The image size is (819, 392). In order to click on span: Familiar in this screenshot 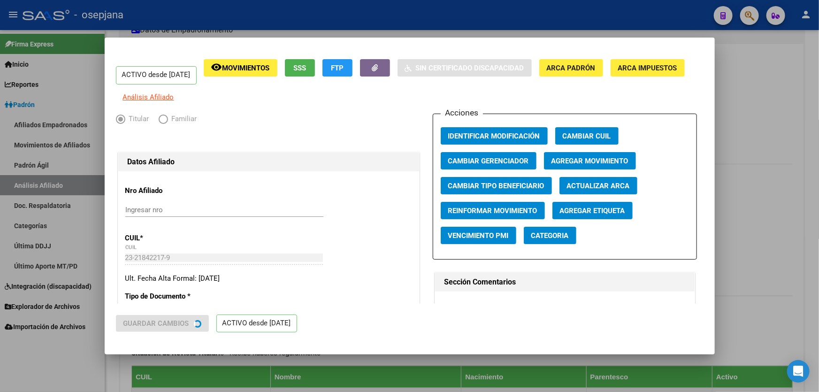, I will do `click(182, 119)`.